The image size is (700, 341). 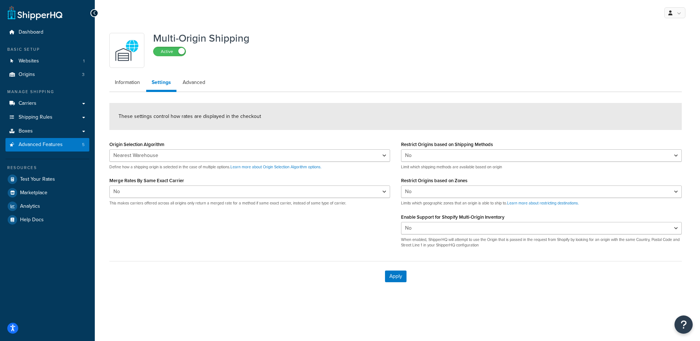 I want to click on span: Marketplace, so click(x=34, y=193).